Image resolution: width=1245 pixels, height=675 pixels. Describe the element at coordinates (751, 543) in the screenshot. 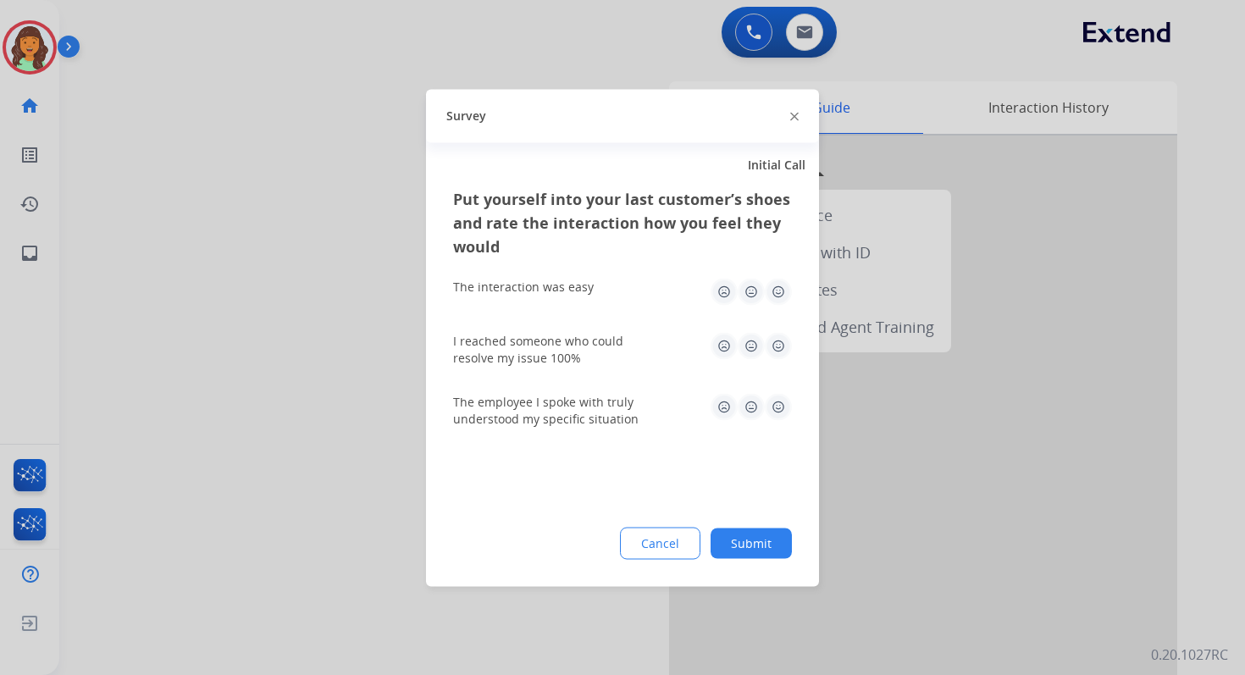

I see `button: Submit` at that location.